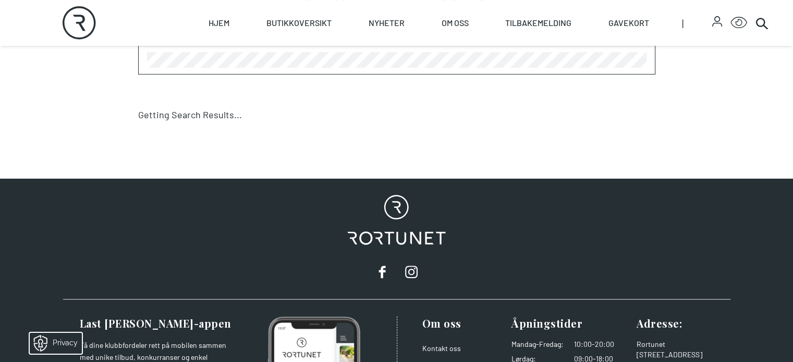 The height and width of the screenshot is (362, 793). What do you see at coordinates (739, 23) in the screenshot?
I see `button: Open Accessibility Menu` at bounding box center [739, 23].